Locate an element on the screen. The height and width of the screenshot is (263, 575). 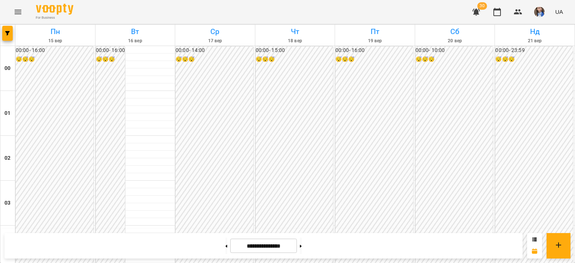
h6: 03 is located at coordinates (7, 203).